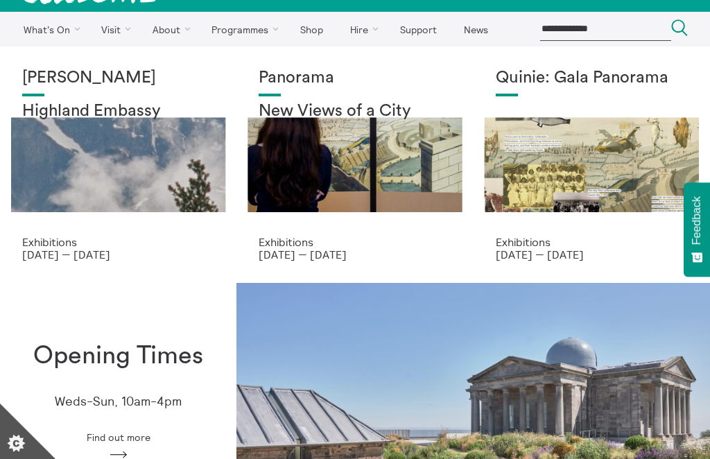 The height and width of the screenshot is (459, 710). What do you see at coordinates (591, 78) in the screenshot?
I see `h1: Quinie: Gala Panorama` at bounding box center [591, 78].